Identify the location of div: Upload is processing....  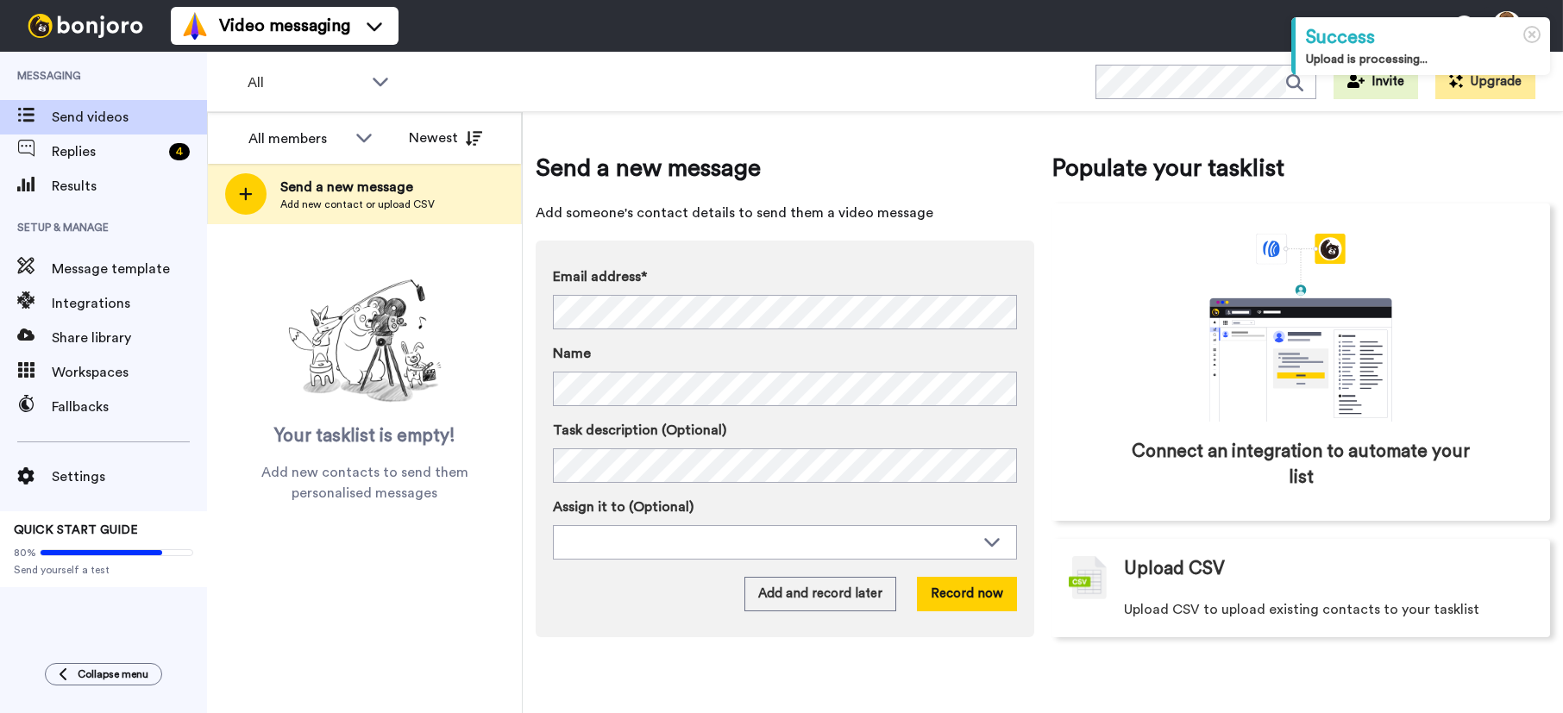
(1422, 60).